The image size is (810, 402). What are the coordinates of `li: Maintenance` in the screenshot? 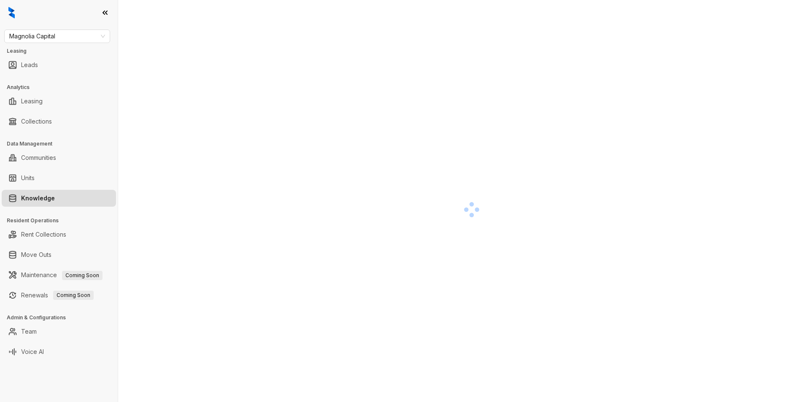 It's located at (59, 275).